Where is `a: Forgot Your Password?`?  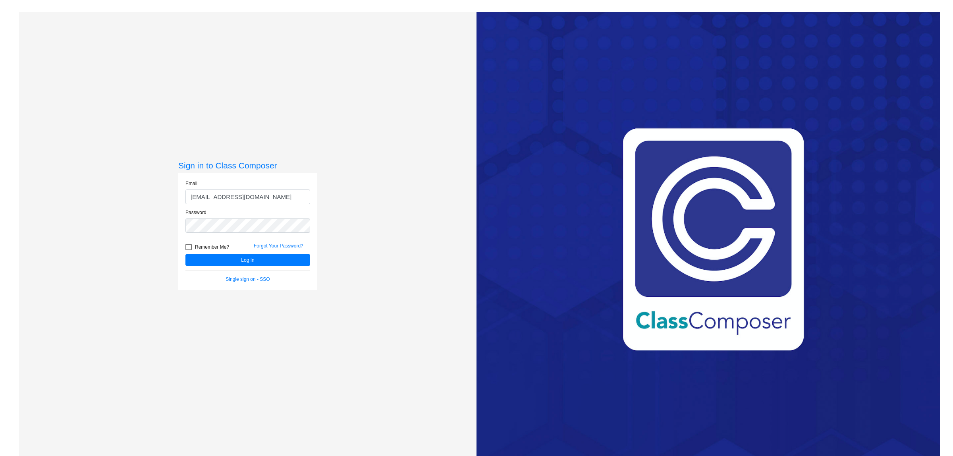
a: Forgot Your Password? is located at coordinates (278, 246).